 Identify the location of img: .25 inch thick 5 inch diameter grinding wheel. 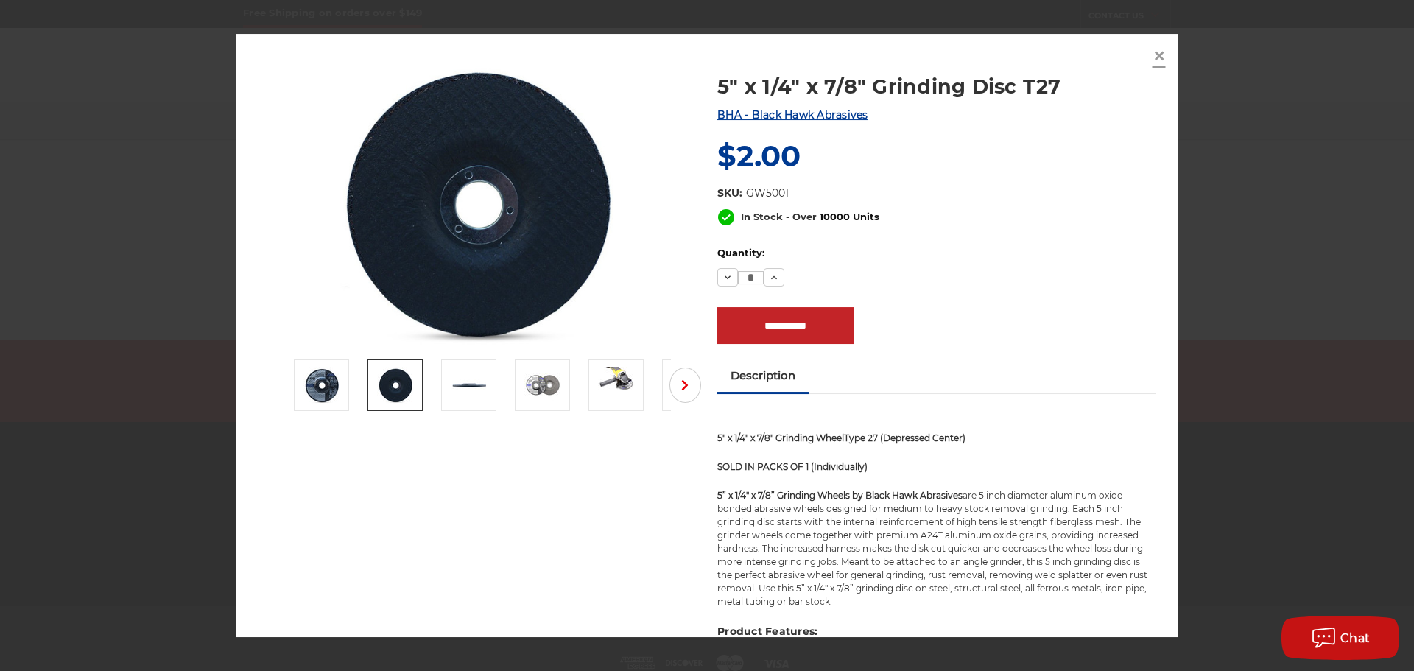
(469, 385).